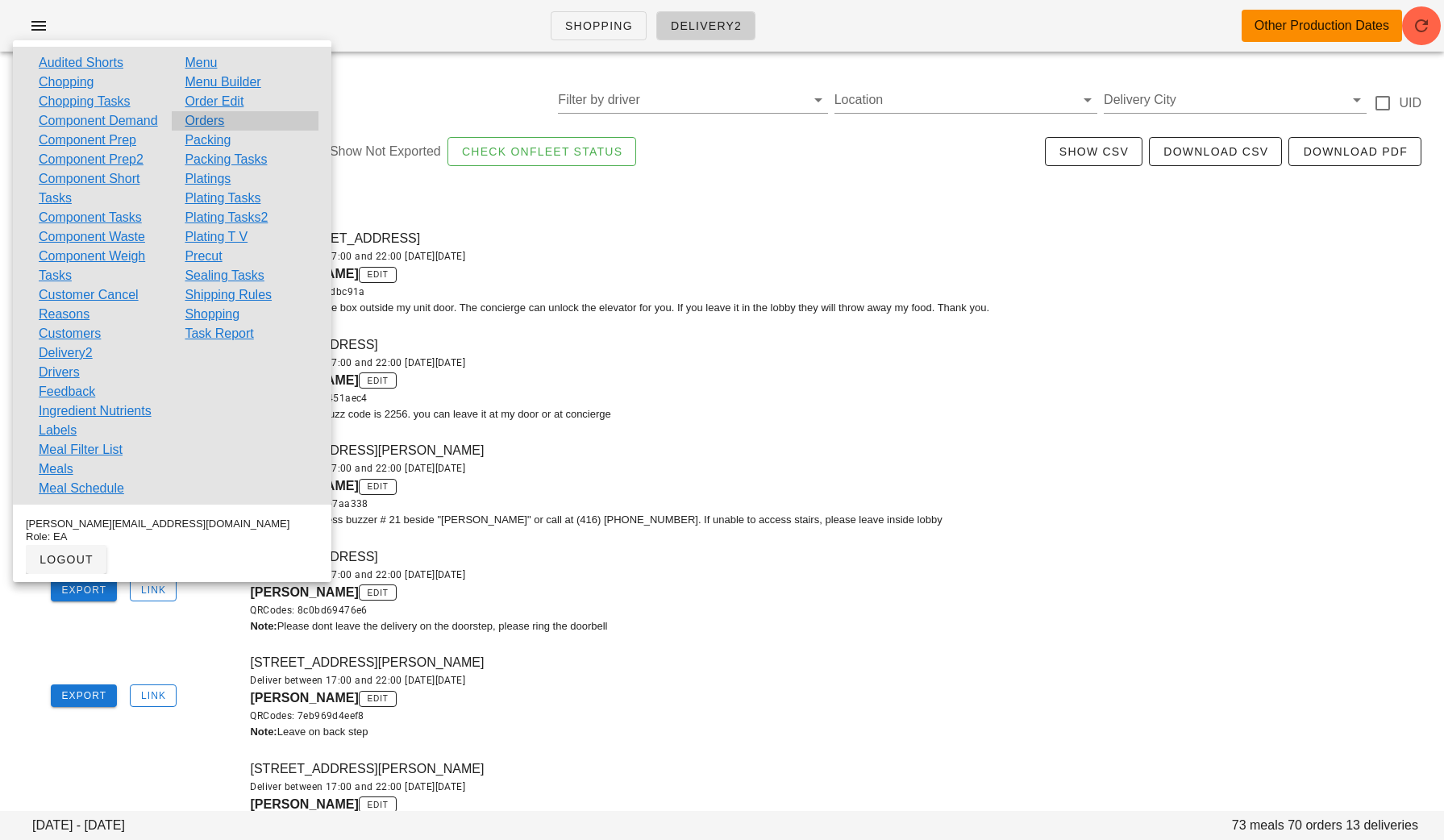 Image resolution: width=1444 pixels, height=840 pixels. What do you see at coordinates (1322, 25) in the screenshot?
I see `div: Other Production Dates` at bounding box center [1322, 25].